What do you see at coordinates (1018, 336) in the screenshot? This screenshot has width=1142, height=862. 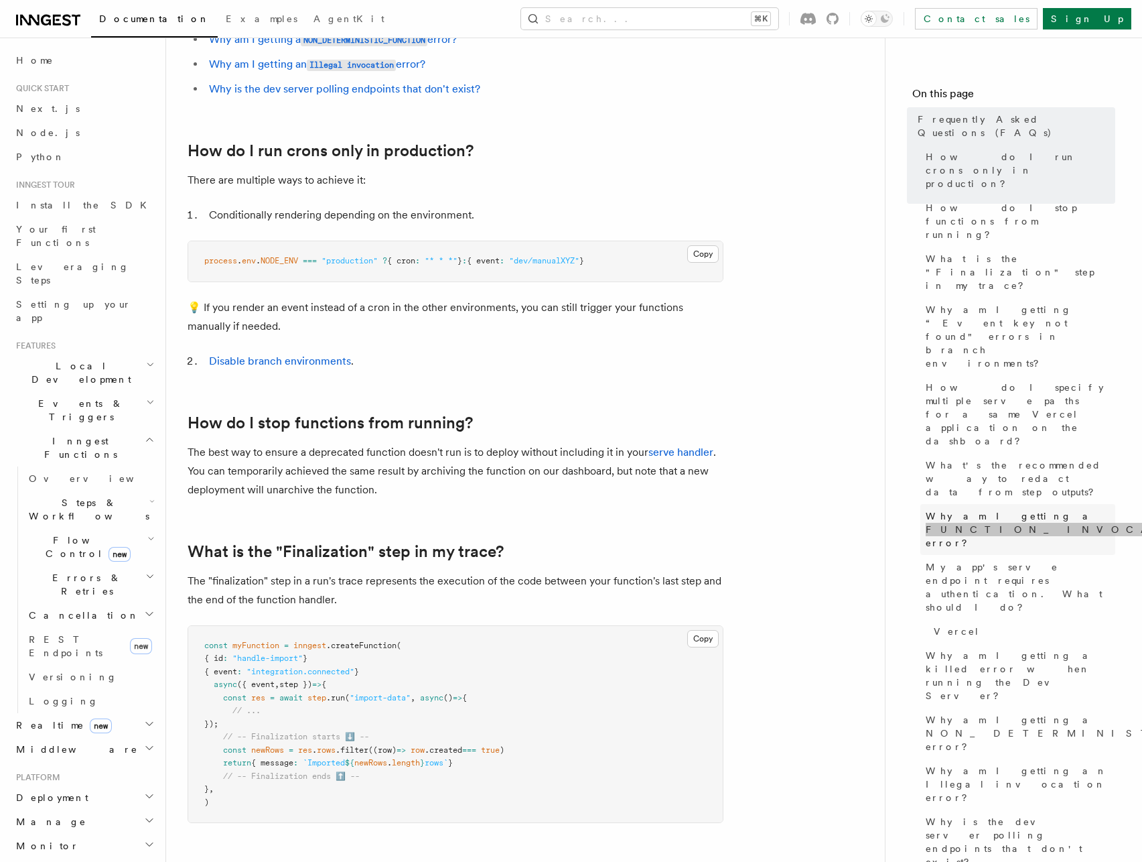 I see `a: Why am I getting “Event key not found" errors in branch environments?` at bounding box center [1018, 336].